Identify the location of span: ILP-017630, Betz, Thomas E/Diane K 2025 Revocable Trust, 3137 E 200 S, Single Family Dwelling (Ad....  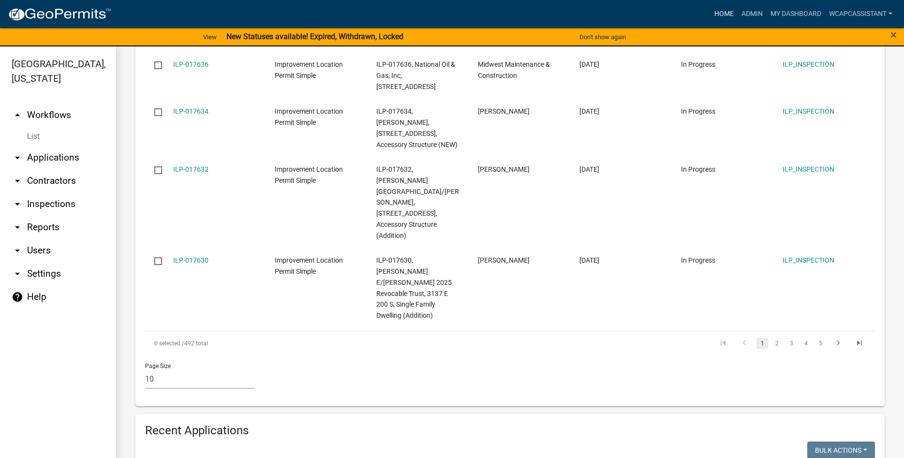
(414, 288).